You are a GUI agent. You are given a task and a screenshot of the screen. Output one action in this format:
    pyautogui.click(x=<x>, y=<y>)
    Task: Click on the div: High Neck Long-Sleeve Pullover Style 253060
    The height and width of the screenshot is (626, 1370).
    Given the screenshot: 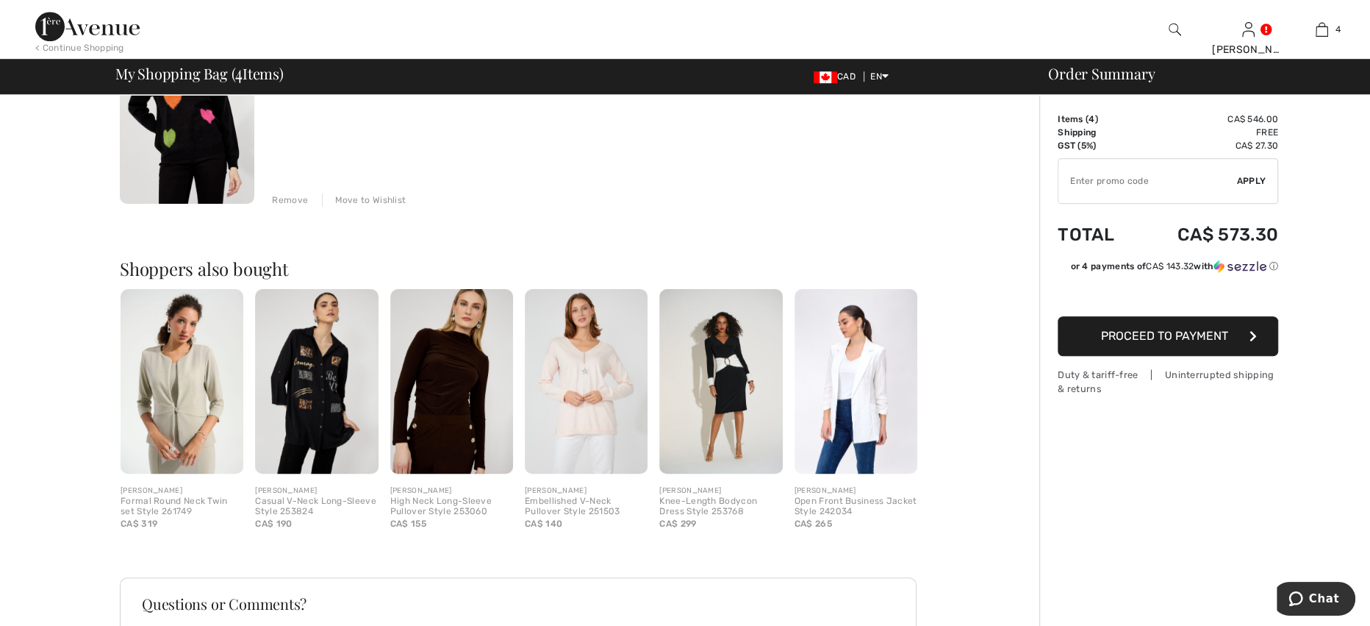 What is the action you would take?
    pyautogui.click(x=451, y=506)
    